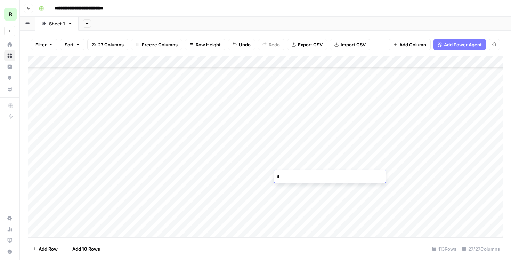 Image resolution: width=511 pixels, height=260 pixels. I want to click on button: Help + Support, so click(10, 251).